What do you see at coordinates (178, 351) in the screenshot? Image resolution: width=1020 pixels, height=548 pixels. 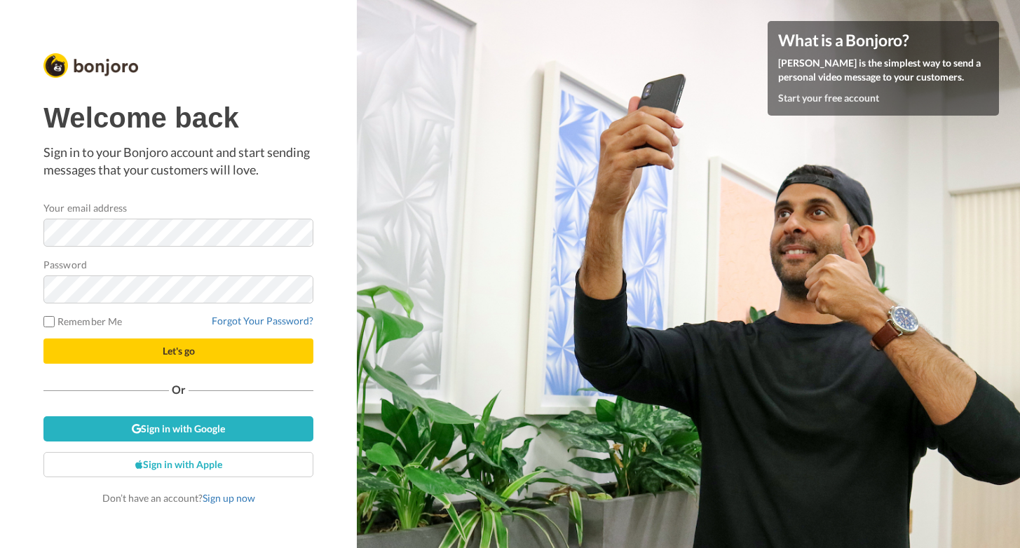 I see `button: Let's go` at bounding box center [178, 351].